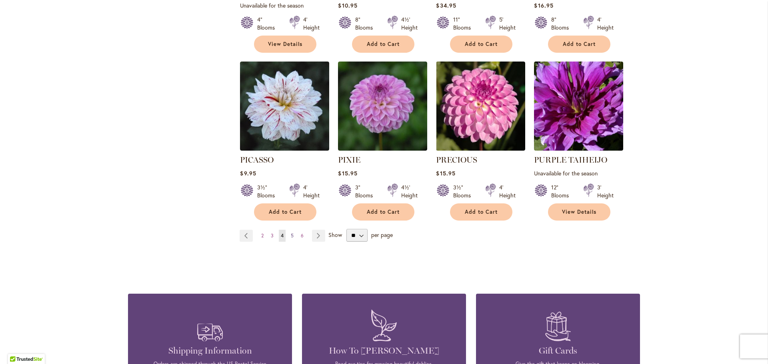 The height and width of the screenshot is (364, 768). Describe the element at coordinates (272, 236) in the screenshot. I see `span: 3` at that location.